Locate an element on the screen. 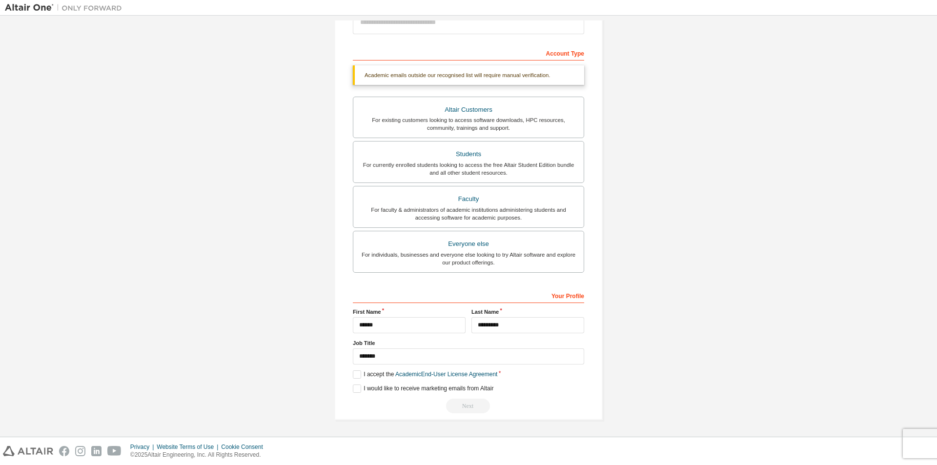 The image size is (937, 465). img: altair_logo.svg is located at coordinates (28, 451).